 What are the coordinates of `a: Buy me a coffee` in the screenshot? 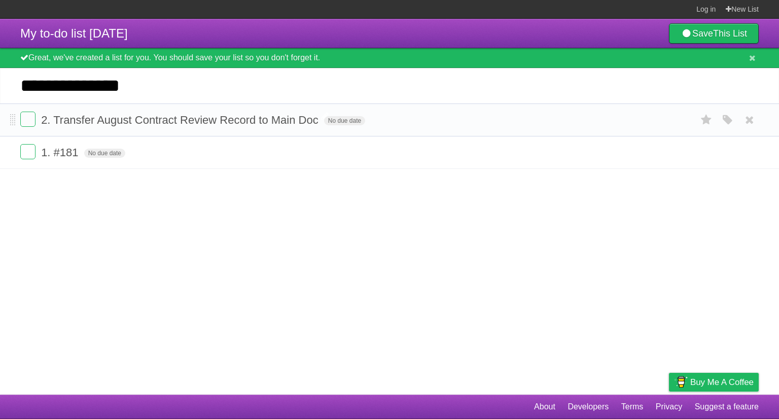 It's located at (714, 382).